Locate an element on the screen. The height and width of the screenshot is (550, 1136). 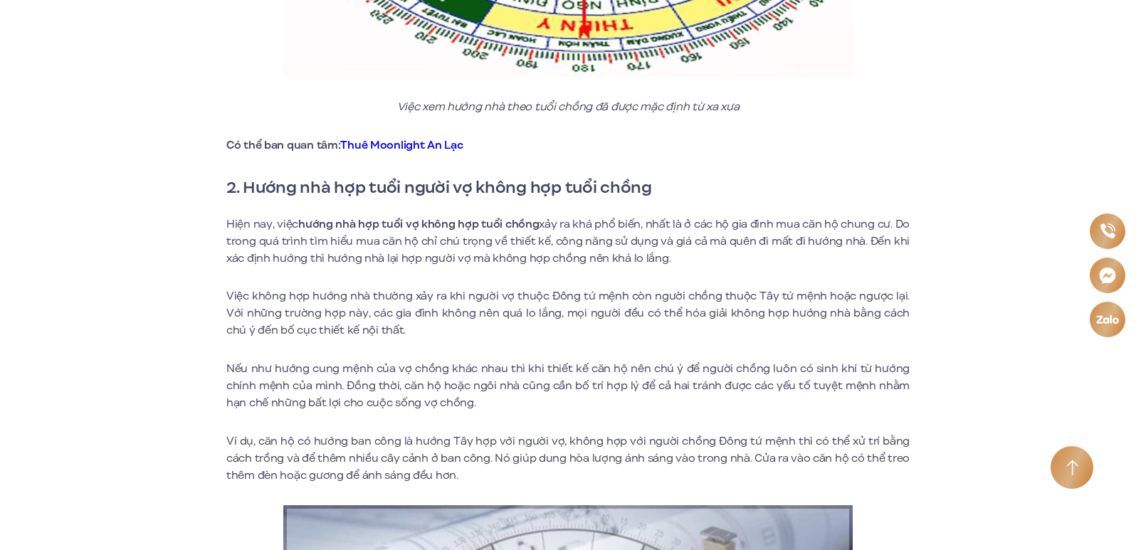
strong: Có thể ban quan tâm: is located at coordinates (345, 145).